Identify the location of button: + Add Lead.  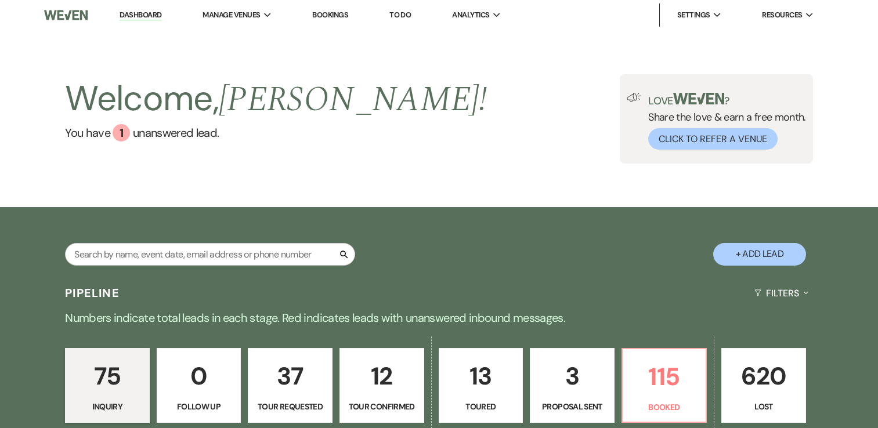
(759, 254).